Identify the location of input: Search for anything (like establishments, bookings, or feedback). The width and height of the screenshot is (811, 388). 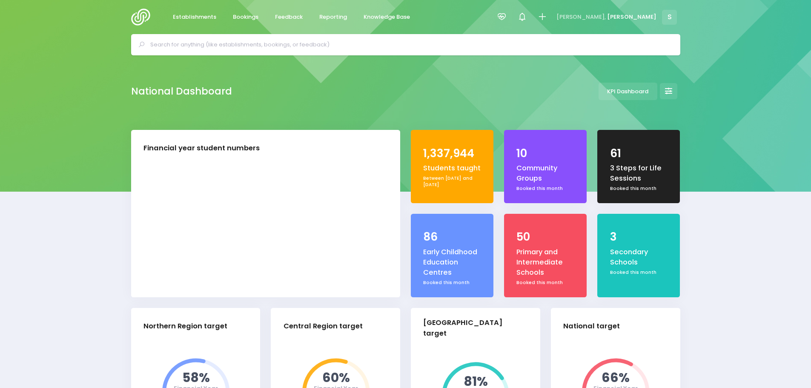
(409, 45).